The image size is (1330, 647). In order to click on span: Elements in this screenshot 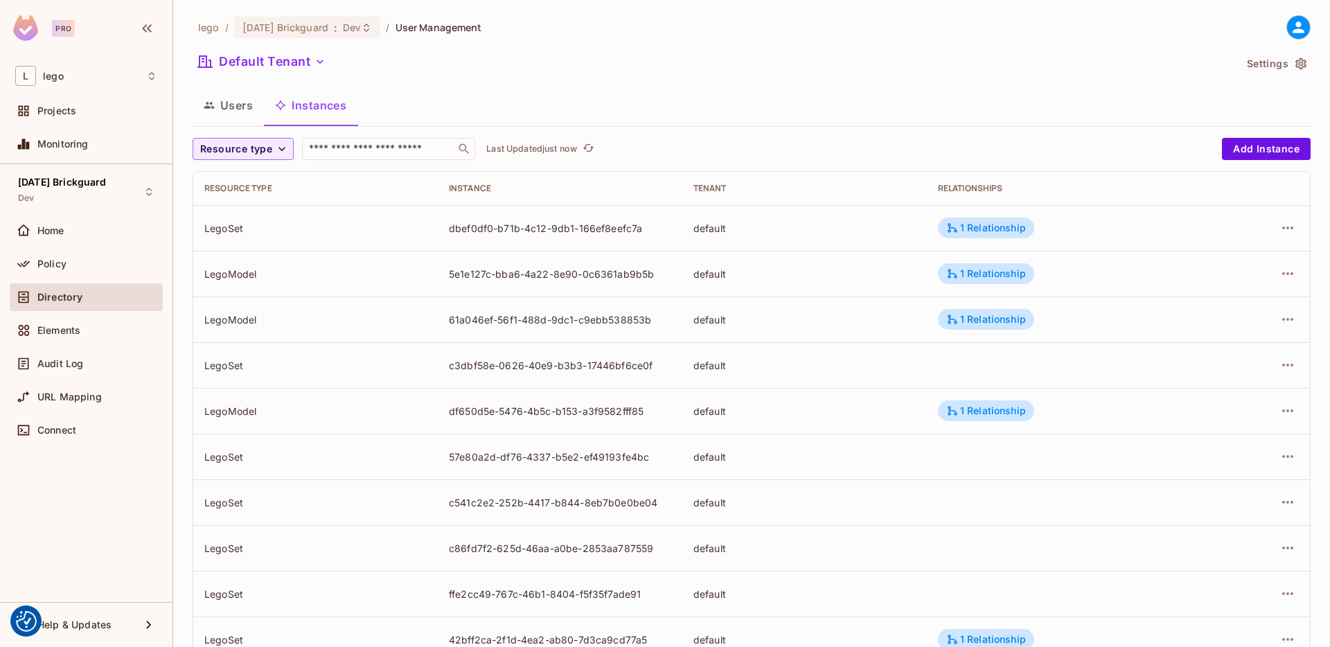, I will do `click(59, 330)`.